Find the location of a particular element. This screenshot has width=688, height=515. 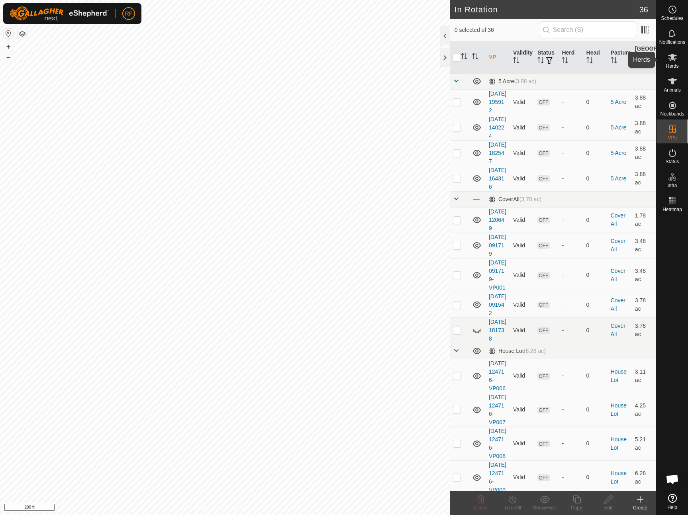

div: Create is located at coordinates (640, 508).